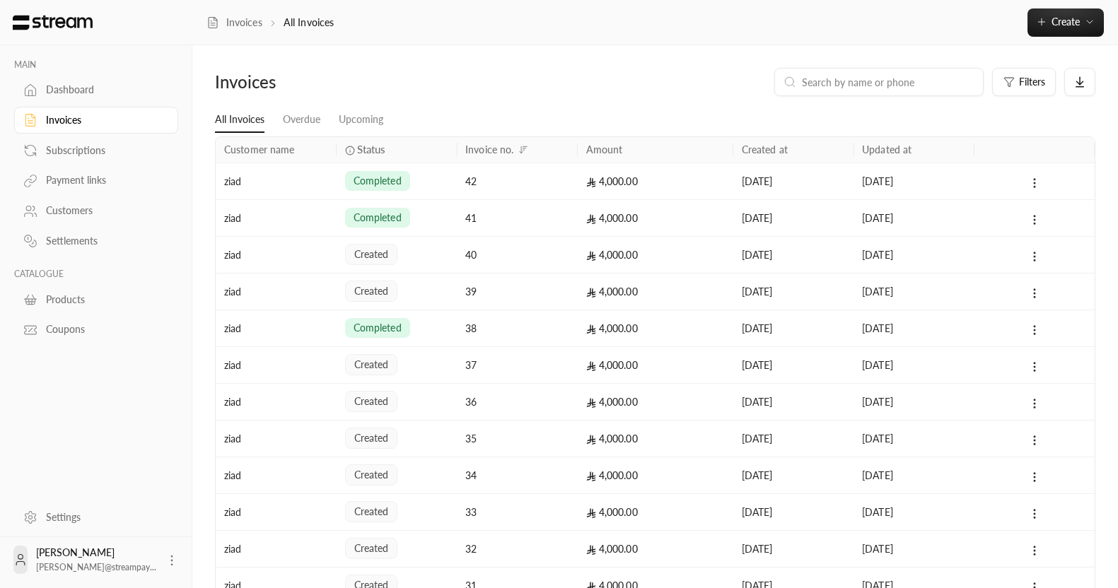 Image resolution: width=1118 pixels, height=588 pixels. Describe the element at coordinates (887, 149) in the screenshot. I see `div: Updated at` at that location.